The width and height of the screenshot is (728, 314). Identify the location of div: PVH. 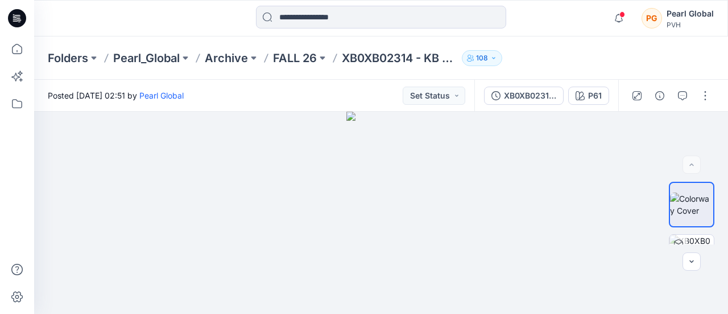
(690, 24).